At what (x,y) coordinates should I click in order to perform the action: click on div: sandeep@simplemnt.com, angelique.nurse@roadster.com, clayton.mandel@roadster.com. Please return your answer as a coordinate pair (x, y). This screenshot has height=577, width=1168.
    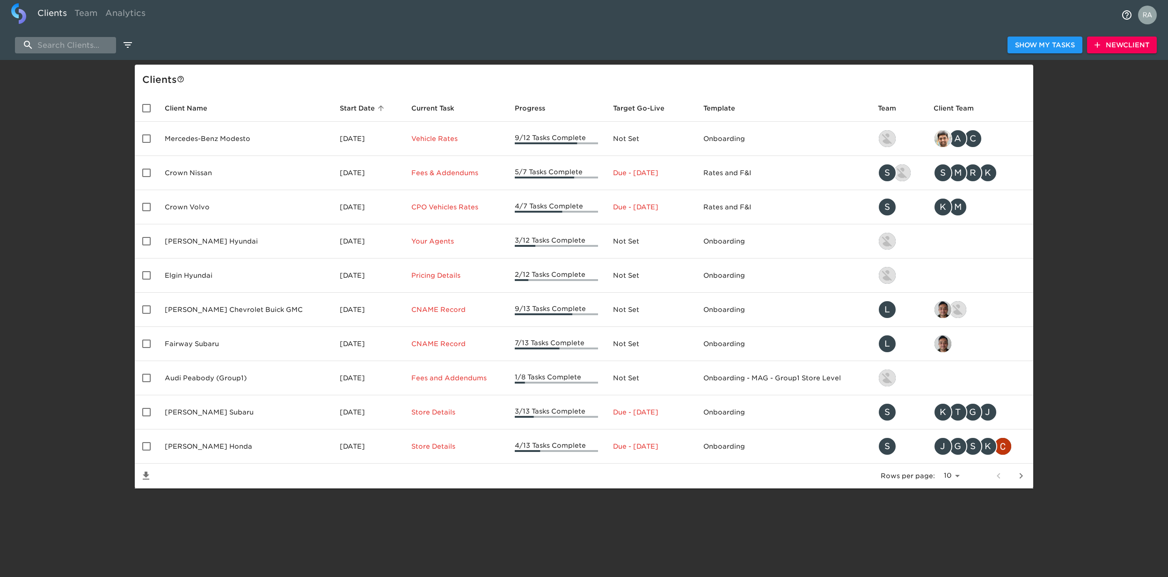
    Looking at the image, I should click on (980, 139).